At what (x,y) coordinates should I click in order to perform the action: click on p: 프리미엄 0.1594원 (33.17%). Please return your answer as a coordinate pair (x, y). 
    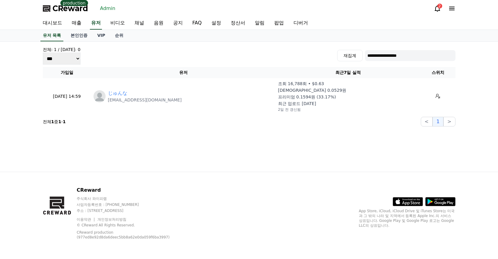
    Looking at the image, I should click on (307, 97).